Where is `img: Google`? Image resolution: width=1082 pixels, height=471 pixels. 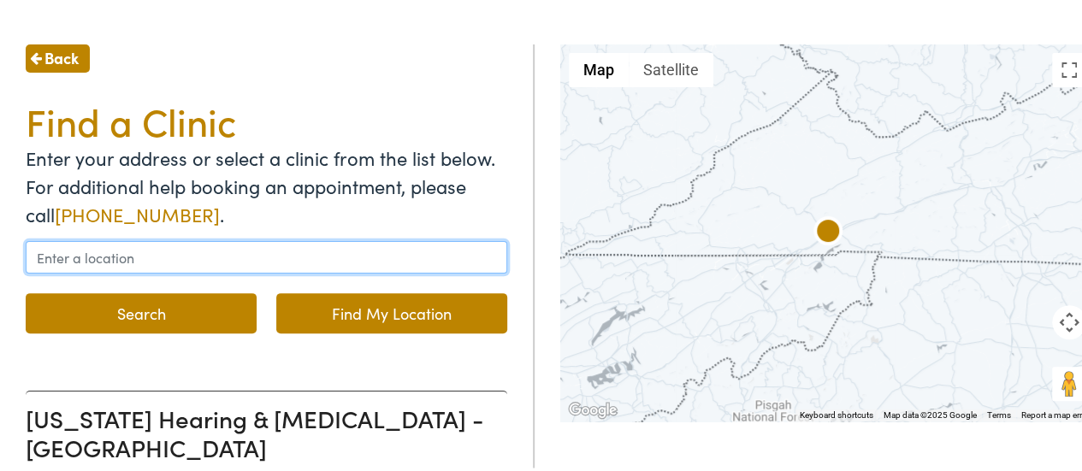 img: Google is located at coordinates (593, 408).